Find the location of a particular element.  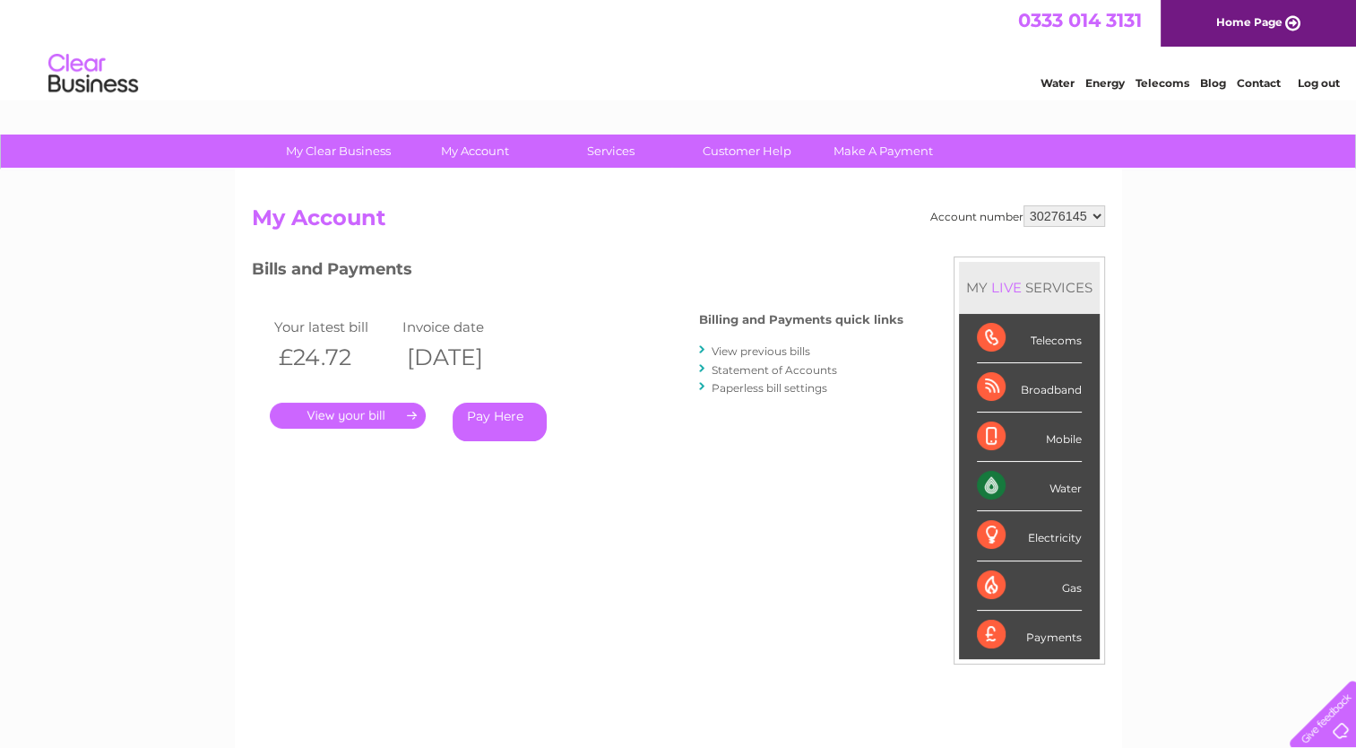

div: LIVE is located at coordinates (1007, 287).